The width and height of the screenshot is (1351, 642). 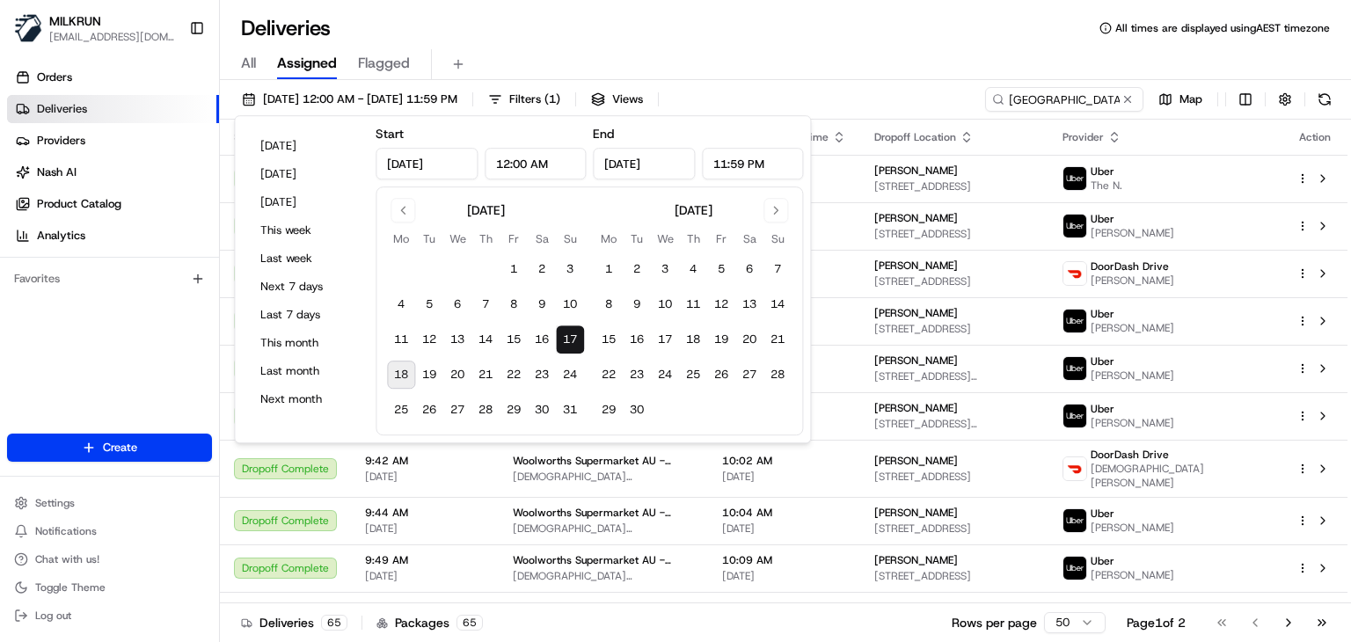 I want to click on button: 29, so click(x=608, y=410).